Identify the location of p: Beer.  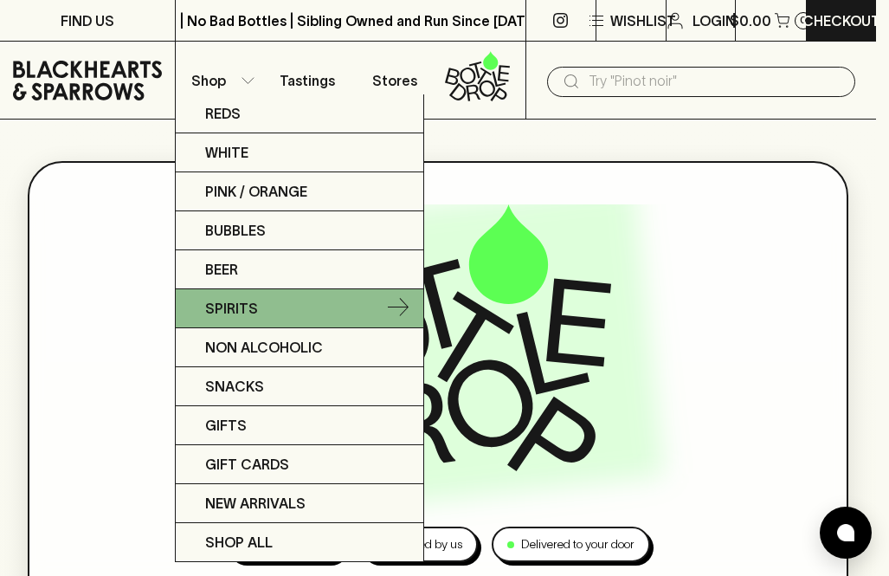
(222, 269).